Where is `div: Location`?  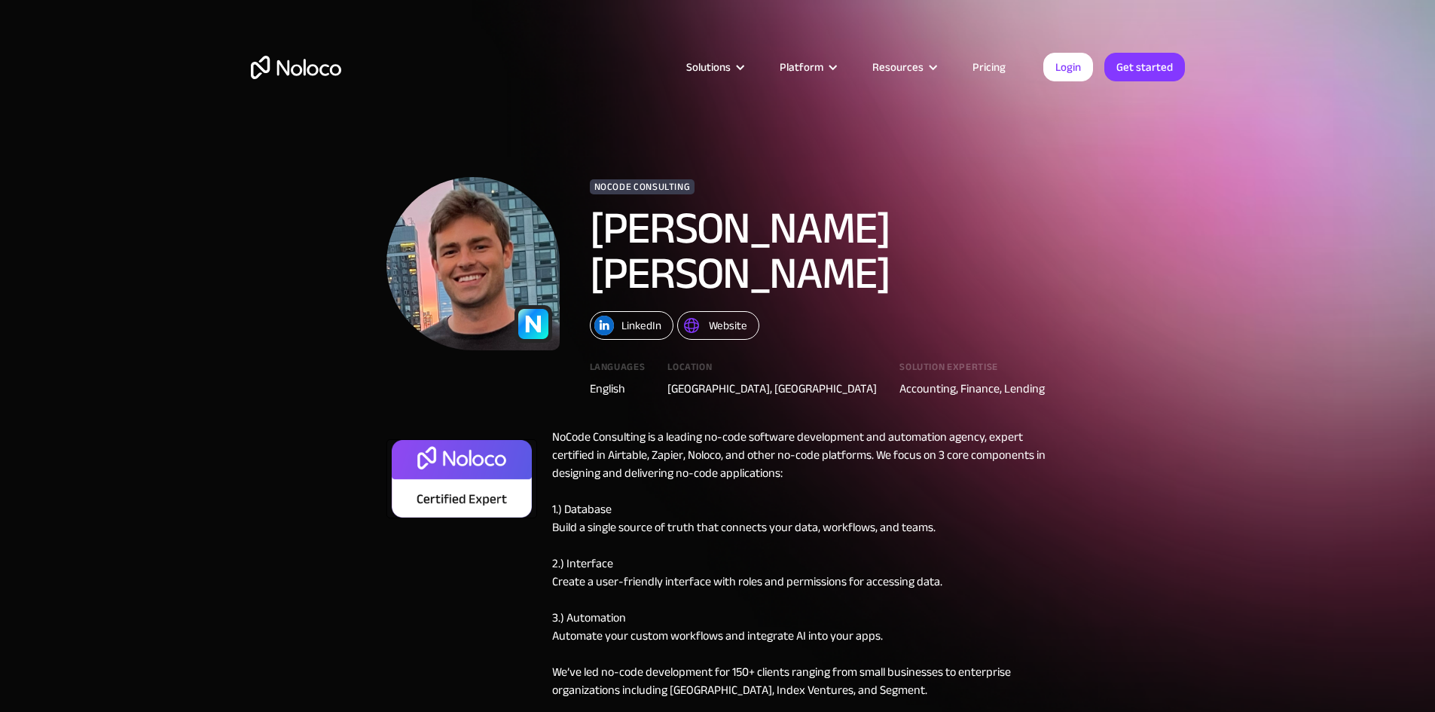
div: Location is located at coordinates (772, 371).